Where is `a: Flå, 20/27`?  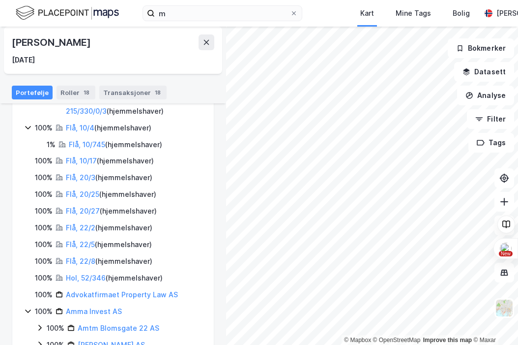
a: Flå, 20/27 is located at coordinates (83, 210).